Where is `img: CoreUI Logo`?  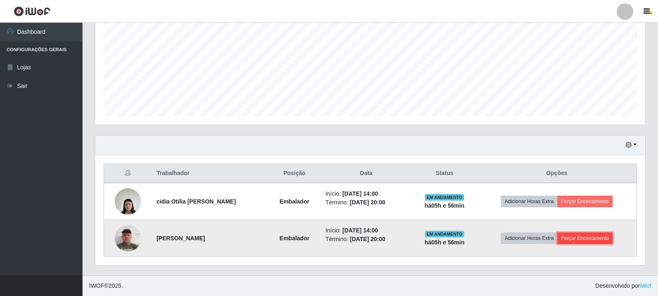 img: CoreUI Logo is located at coordinates (32, 11).